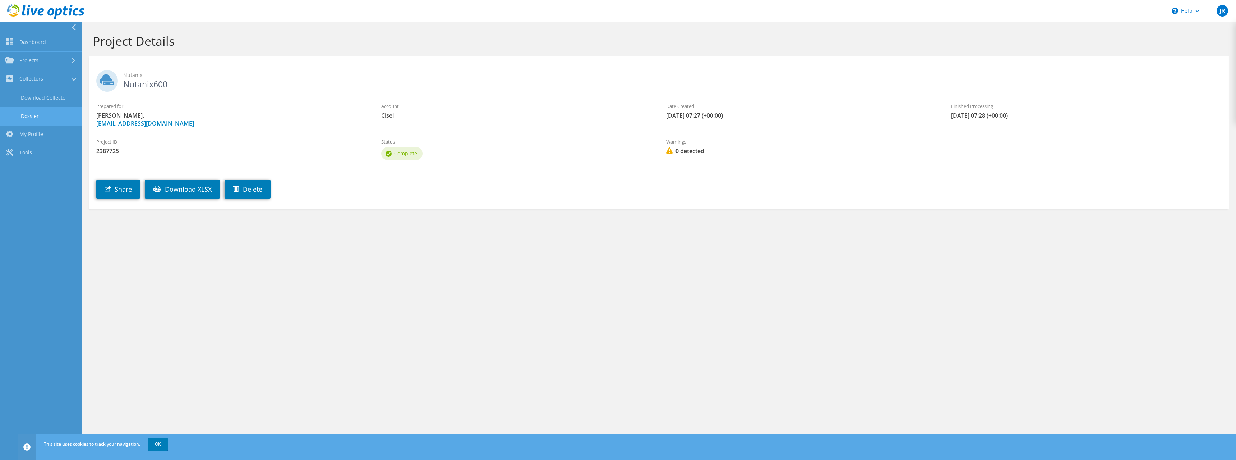  I want to click on span: 0 detected, so click(802, 151).